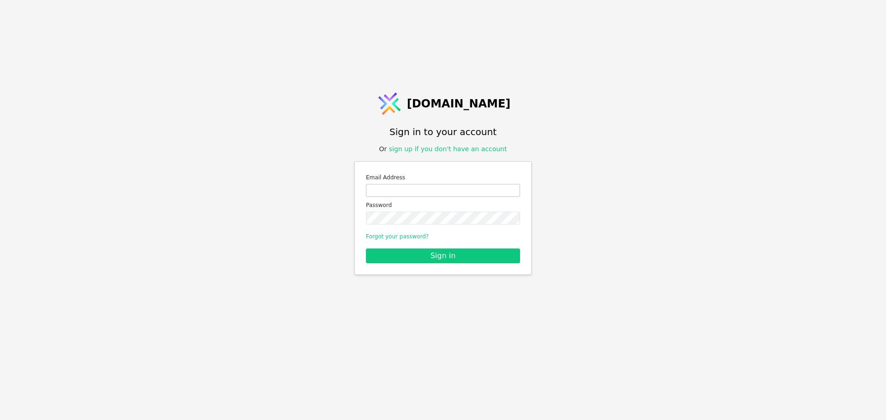  Describe the element at coordinates (443, 132) in the screenshot. I see `h1: Sign in to your account` at that location.